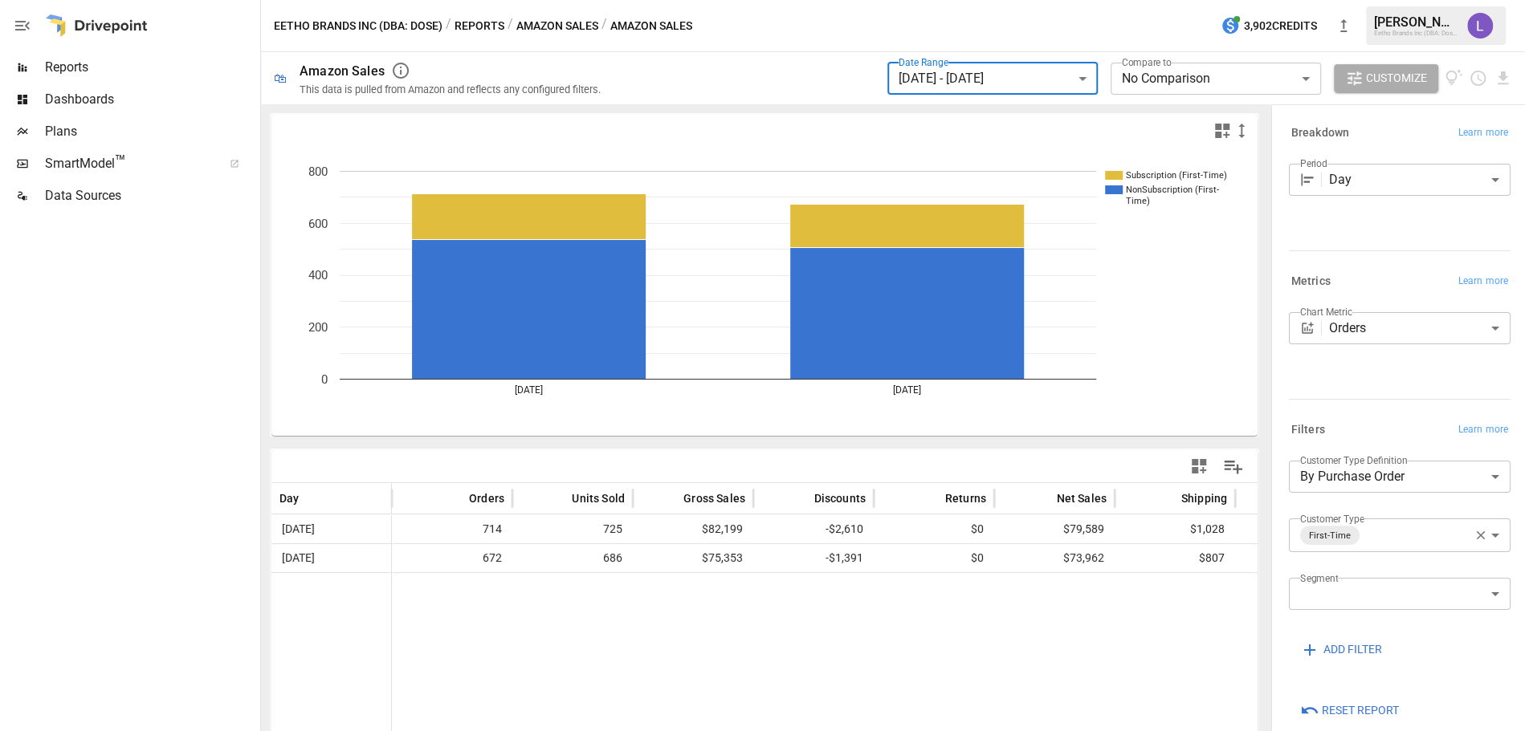  Describe the element at coordinates (1138, 201) in the screenshot. I see `text: Time)` at that location.